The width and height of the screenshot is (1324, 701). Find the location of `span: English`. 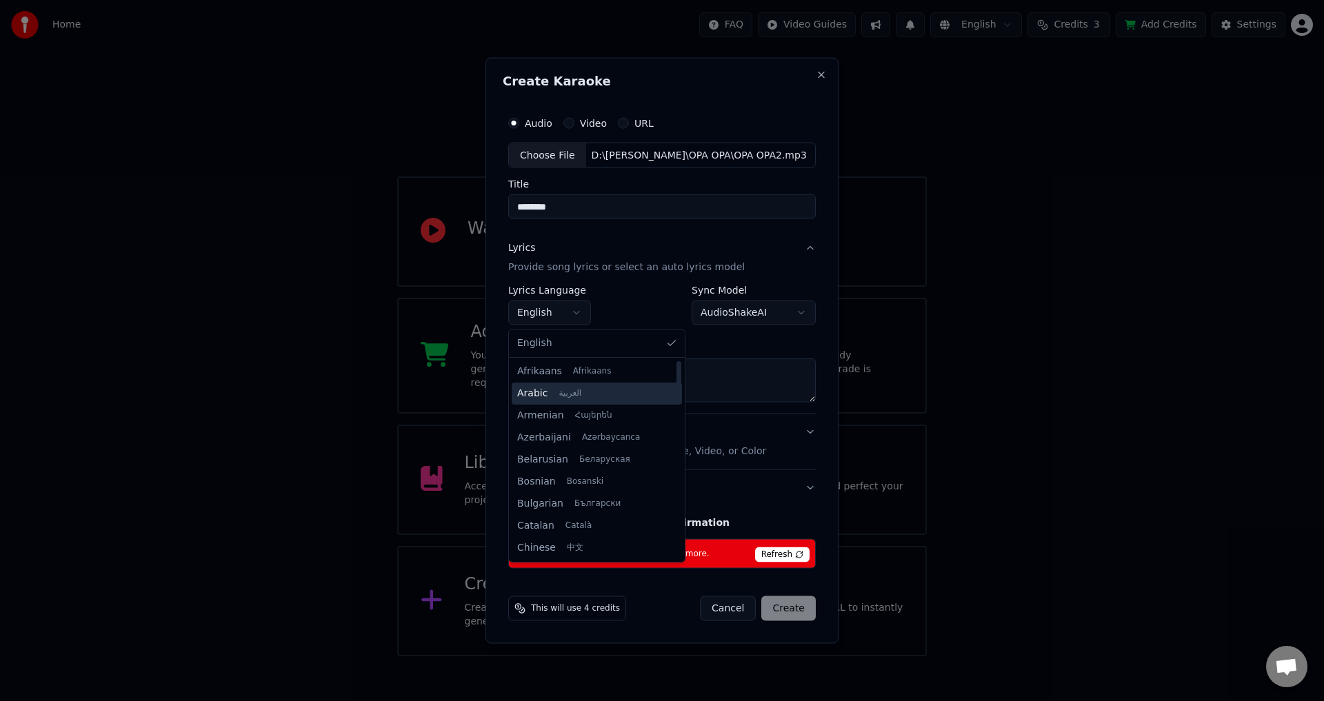

span: English is located at coordinates (534, 343).